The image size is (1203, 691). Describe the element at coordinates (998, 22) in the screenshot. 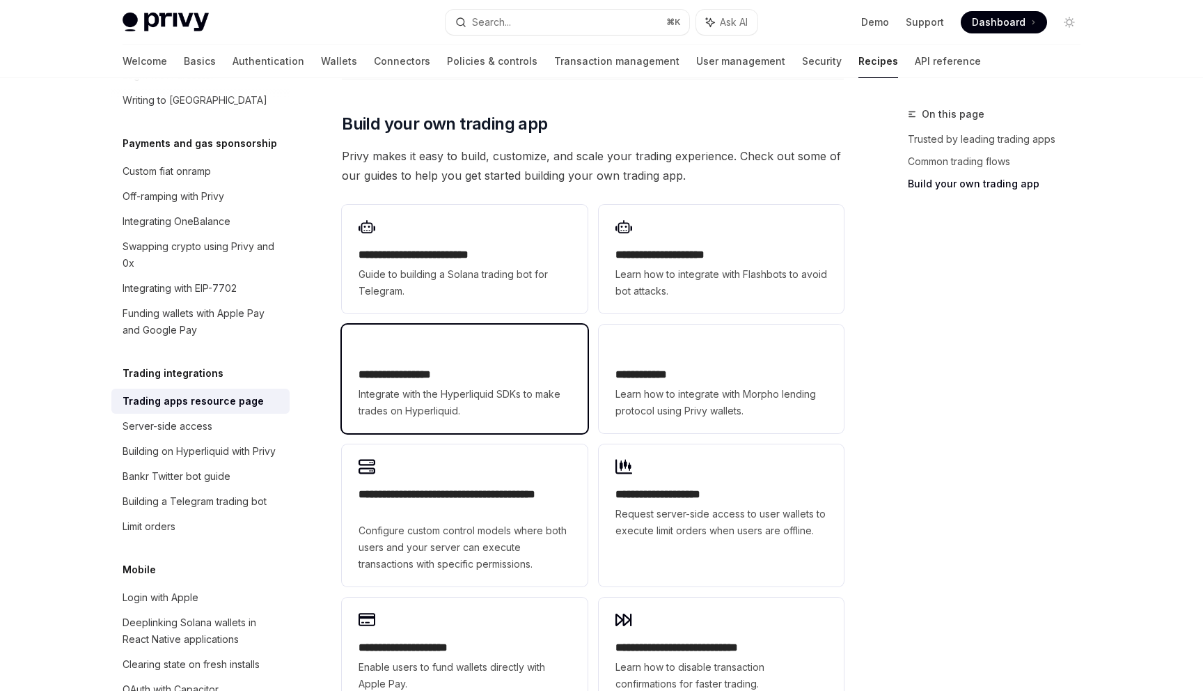

I see `span: Dashboard` at that location.